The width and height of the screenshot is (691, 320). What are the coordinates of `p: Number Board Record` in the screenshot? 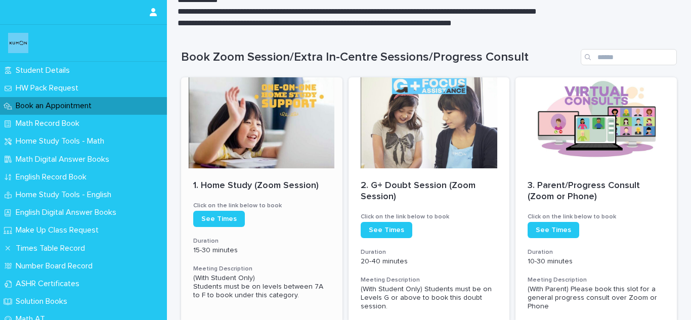 It's located at (56, 266).